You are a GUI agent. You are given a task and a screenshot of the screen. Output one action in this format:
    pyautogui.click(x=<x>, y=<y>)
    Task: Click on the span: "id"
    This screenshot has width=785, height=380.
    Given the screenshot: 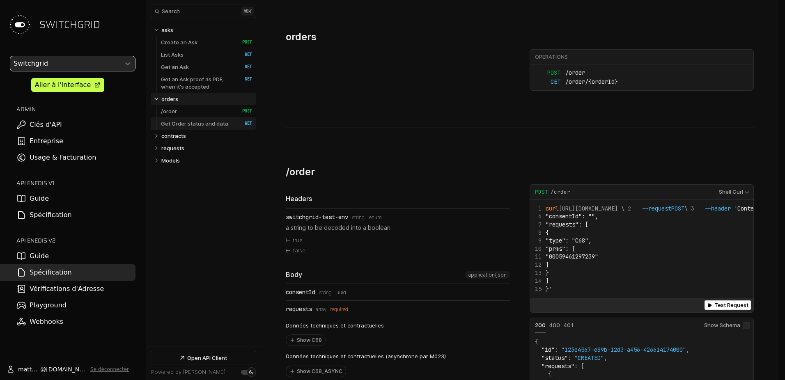 What is the action you would take?
    pyautogui.click(x=548, y=350)
    